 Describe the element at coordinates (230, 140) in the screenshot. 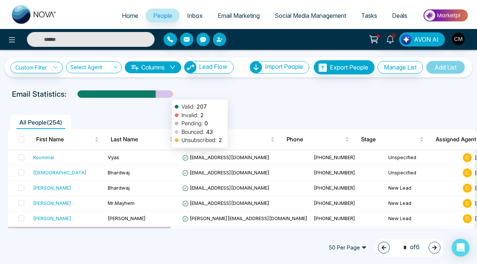

I see `th: Email` at that location.